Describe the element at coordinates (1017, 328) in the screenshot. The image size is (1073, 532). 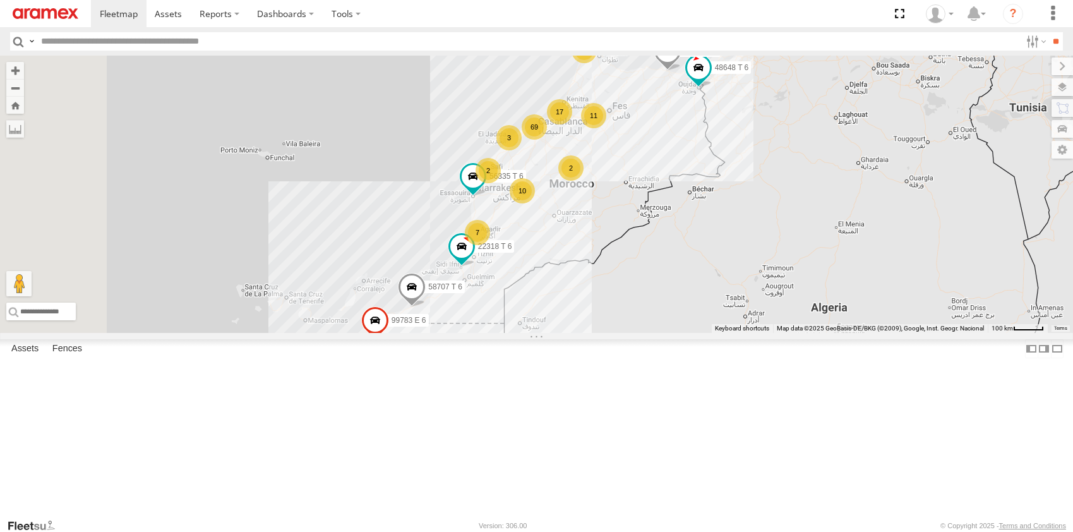
I see `button: Map Scale: 100 km per 45 pixels` at that location.